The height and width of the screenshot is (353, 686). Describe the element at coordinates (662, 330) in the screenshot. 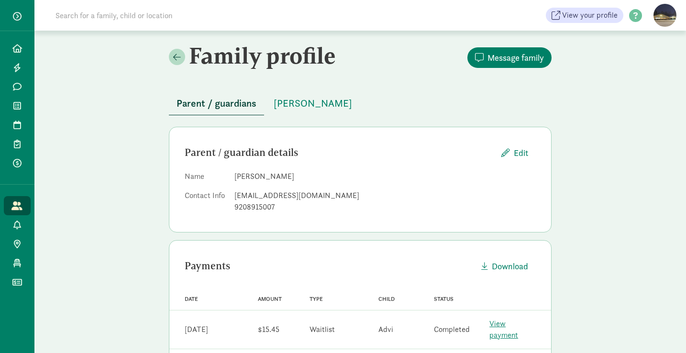

I see `div: Chat Widget` at that location.